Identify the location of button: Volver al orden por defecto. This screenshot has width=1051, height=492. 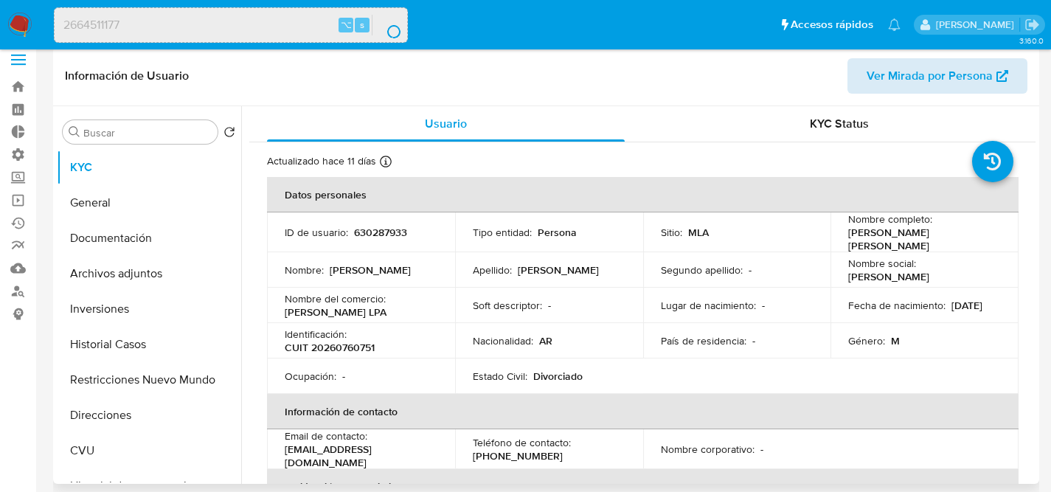
(229, 134).